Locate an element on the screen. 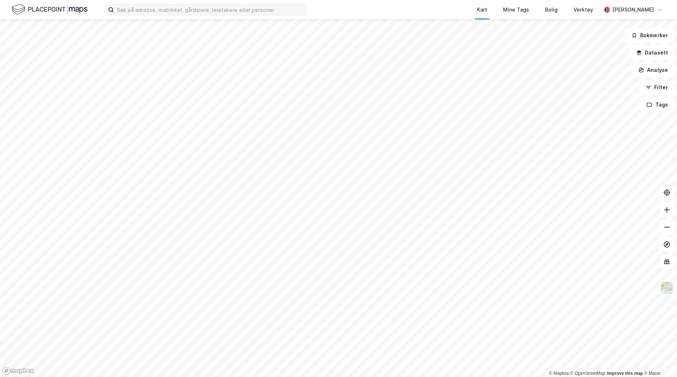  div: Verktøy is located at coordinates (583, 10).